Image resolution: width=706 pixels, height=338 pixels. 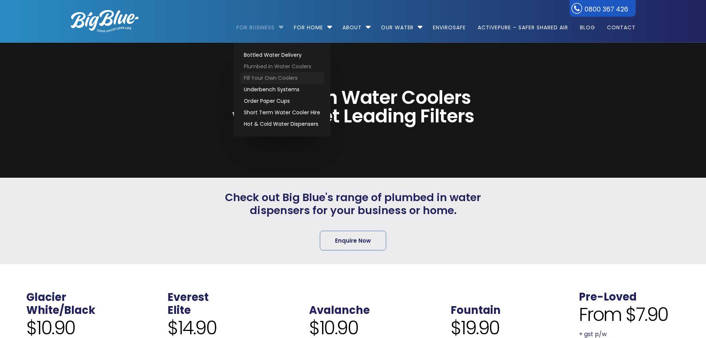 I want to click on a: Bottled Water Delivery, so click(x=282, y=55).